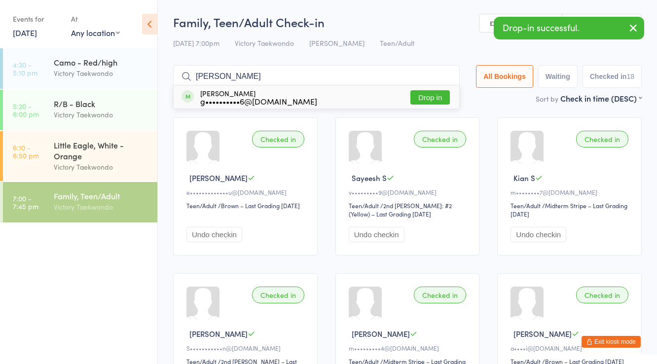  What do you see at coordinates (26, 202) in the screenshot?
I see `time: 7:00 - 7:45 pm` at bounding box center [26, 202].